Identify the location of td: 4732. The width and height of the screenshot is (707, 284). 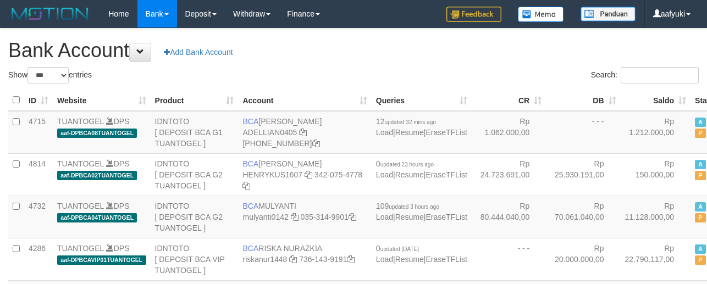
(39, 217).